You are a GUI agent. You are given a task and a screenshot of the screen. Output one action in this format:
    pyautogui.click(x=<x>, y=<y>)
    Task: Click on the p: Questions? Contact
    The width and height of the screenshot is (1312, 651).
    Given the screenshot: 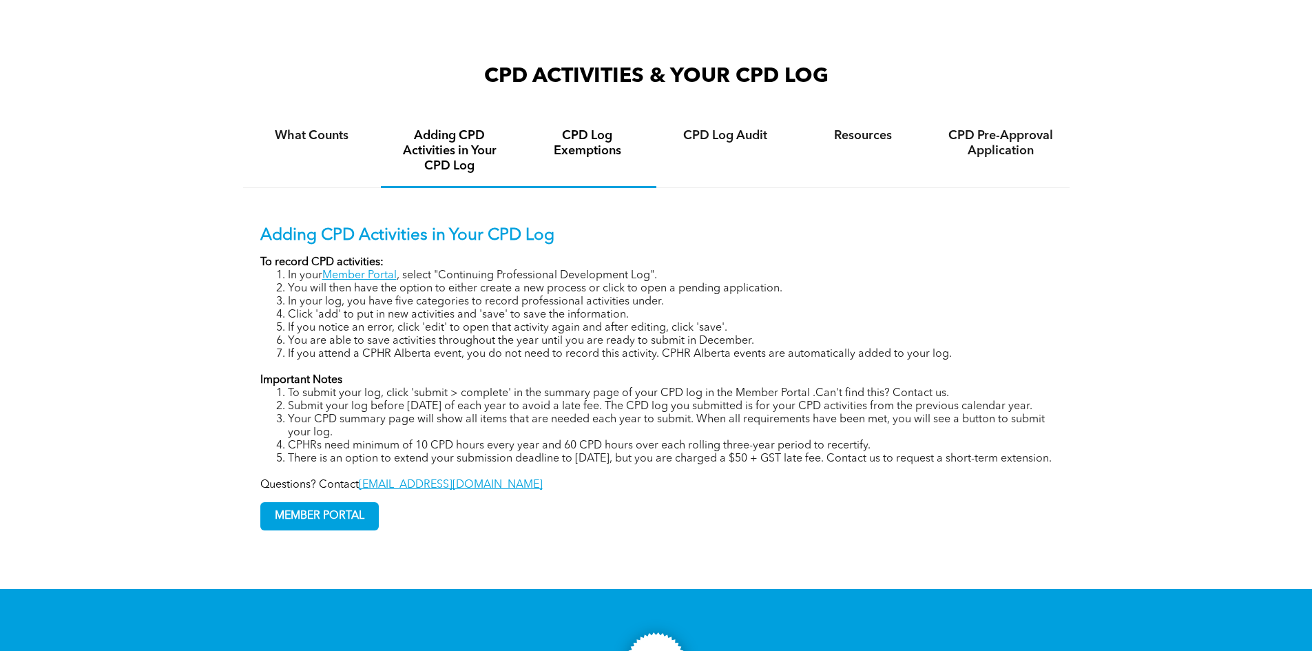 What is the action you would take?
    pyautogui.click(x=656, y=485)
    